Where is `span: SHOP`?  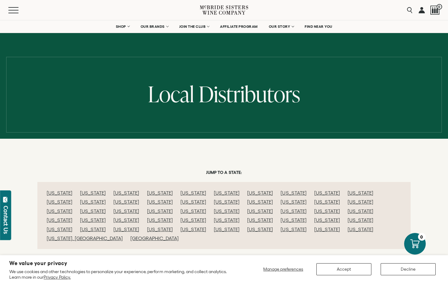
span: SHOP is located at coordinates (121, 27).